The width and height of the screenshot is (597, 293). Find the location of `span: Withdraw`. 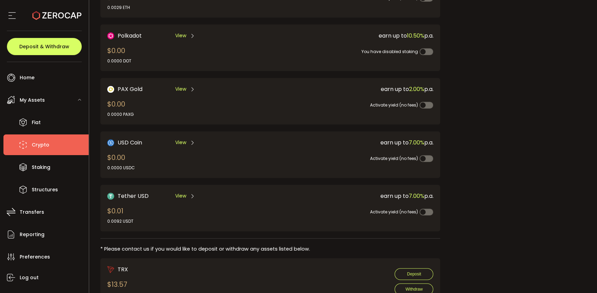

span: Withdraw is located at coordinates (414, 289).